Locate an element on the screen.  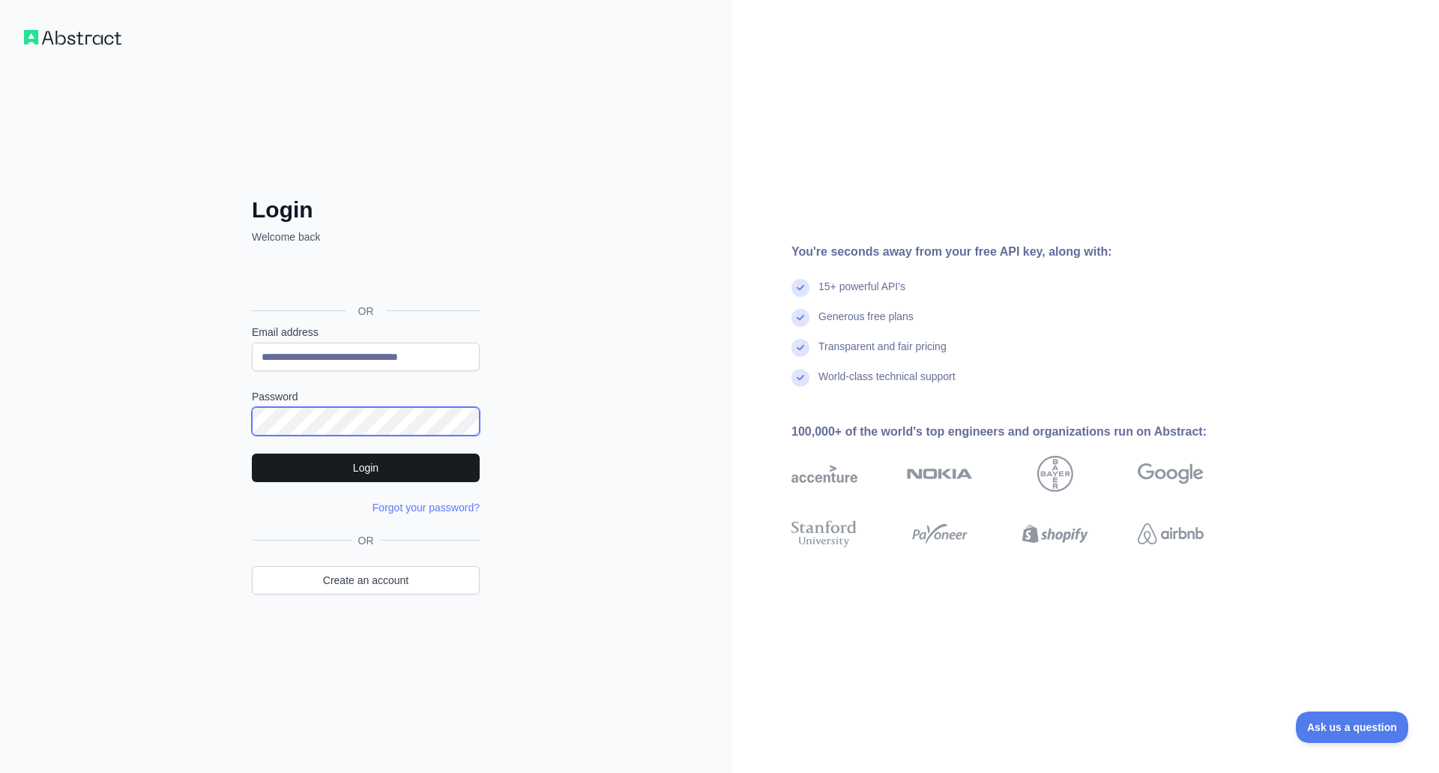
img: google is located at coordinates (1171, 474).